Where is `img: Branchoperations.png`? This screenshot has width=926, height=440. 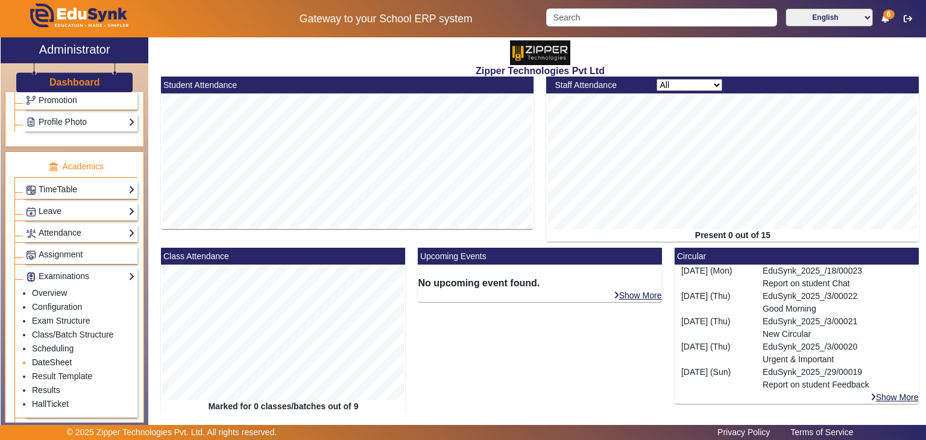
img: Branchoperations.png is located at coordinates (31, 100).